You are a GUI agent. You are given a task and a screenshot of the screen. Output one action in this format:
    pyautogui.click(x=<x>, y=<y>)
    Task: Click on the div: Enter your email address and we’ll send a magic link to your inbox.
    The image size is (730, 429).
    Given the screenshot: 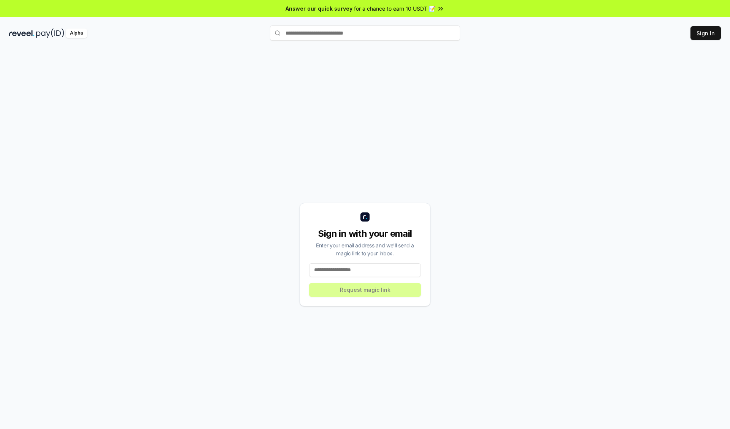 What is the action you would take?
    pyautogui.click(x=365, y=249)
    